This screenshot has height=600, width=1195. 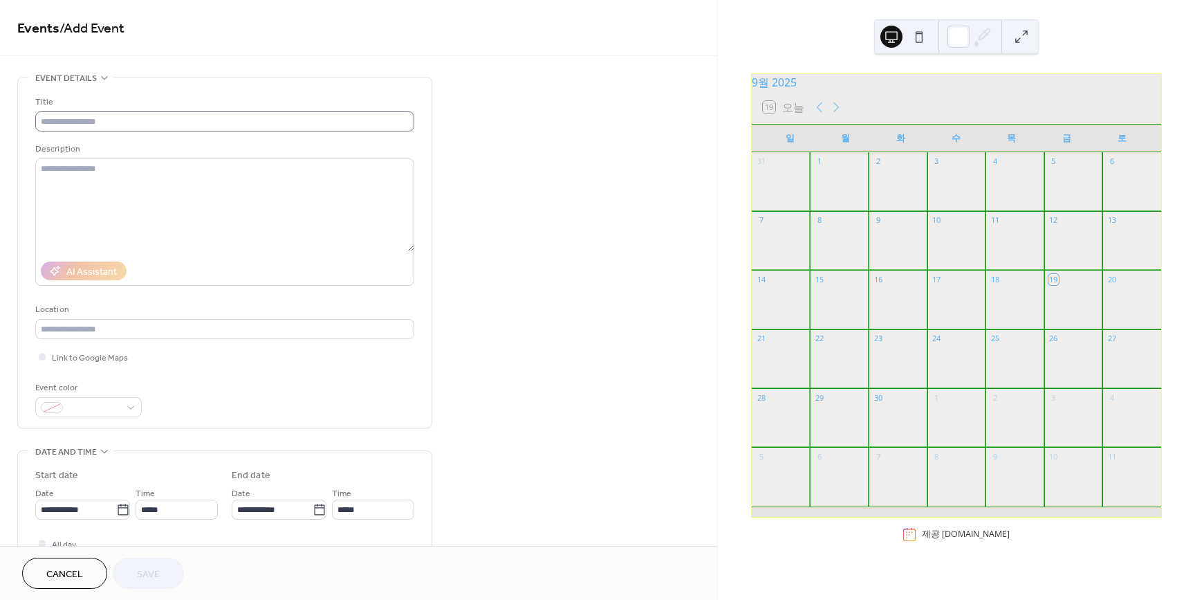 What do you see at coordinates (761, 397) in the screenshot?
I see `div: 28` at bounding box center [761, 397].